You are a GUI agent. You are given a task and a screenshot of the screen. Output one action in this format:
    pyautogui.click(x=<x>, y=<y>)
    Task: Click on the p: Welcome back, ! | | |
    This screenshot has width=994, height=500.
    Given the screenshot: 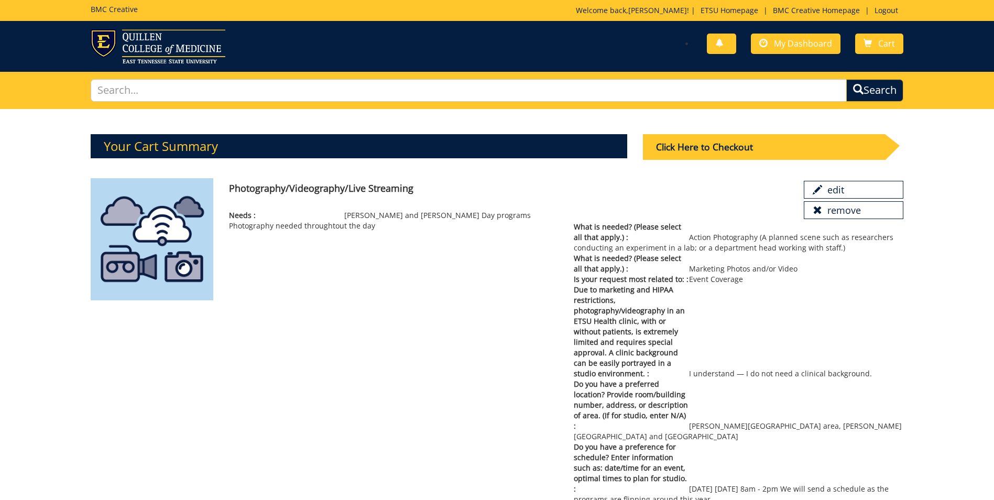 What is the action you would take?
    pyautogui.click(x=739, y=10)
    